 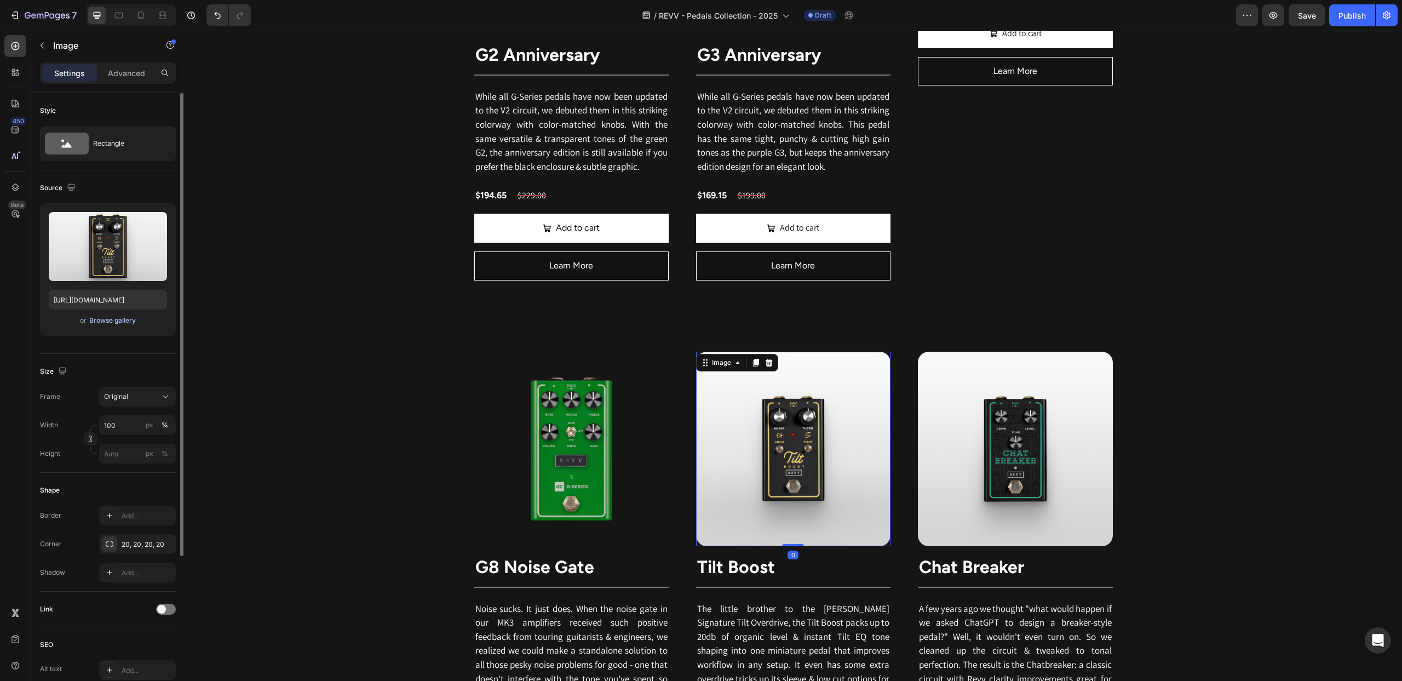 What do you see at coordinates (116, 397) in the screenshot?
I see `span: Original` at bounding box center [116, 397].